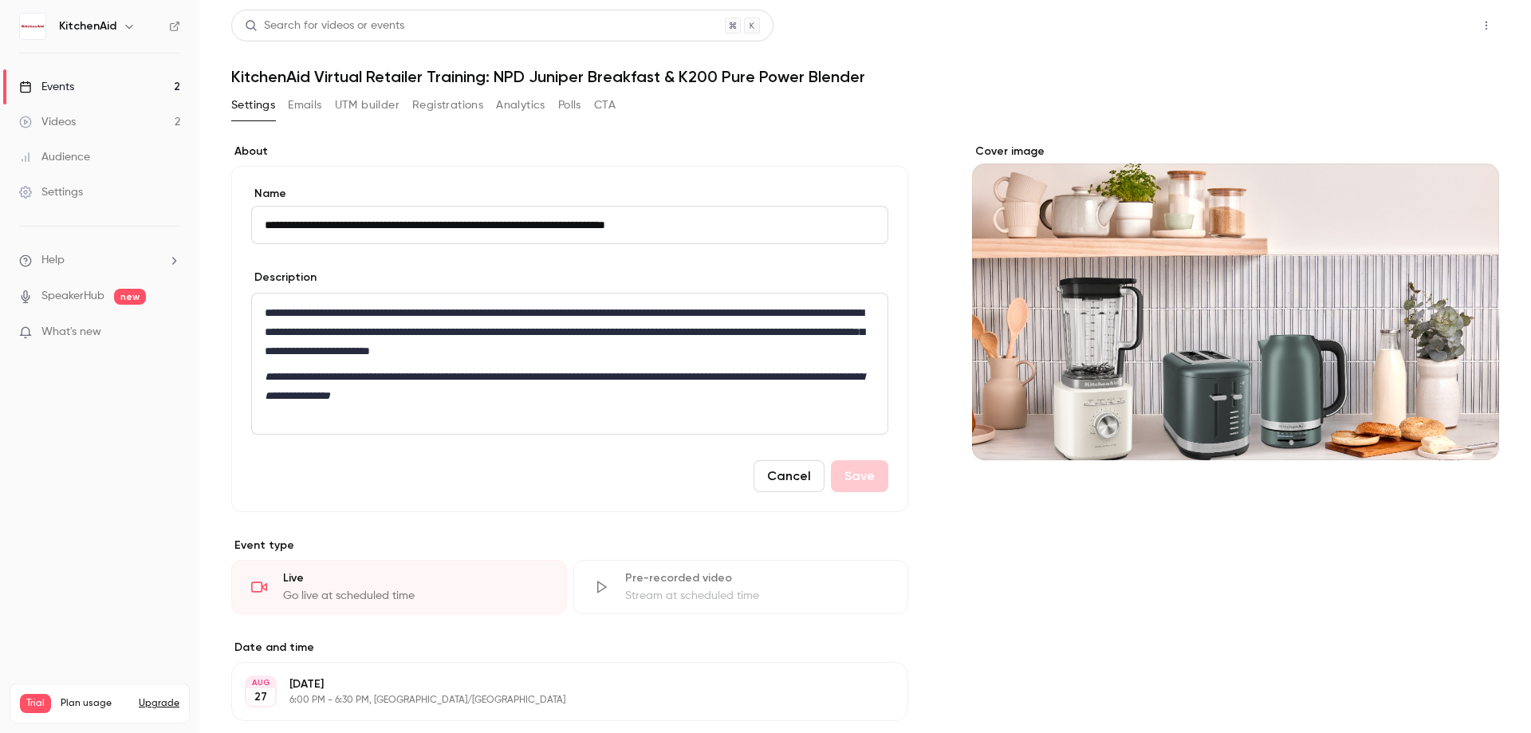  What do you see at coordinates (1235, 301) in the screenshot?
I see `section: Cover image` at bounding box center [1235, 301].